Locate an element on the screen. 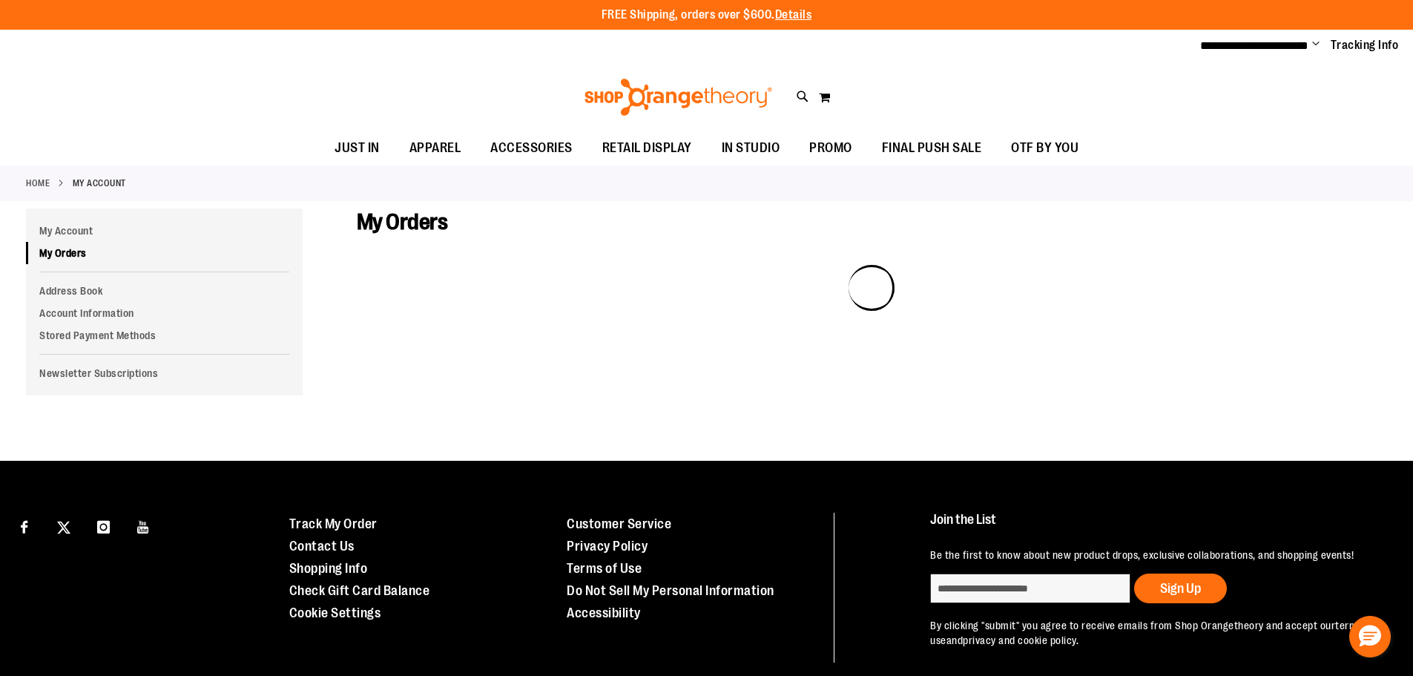  a: Visit our Instagram page is located at coordinates (103, 525).